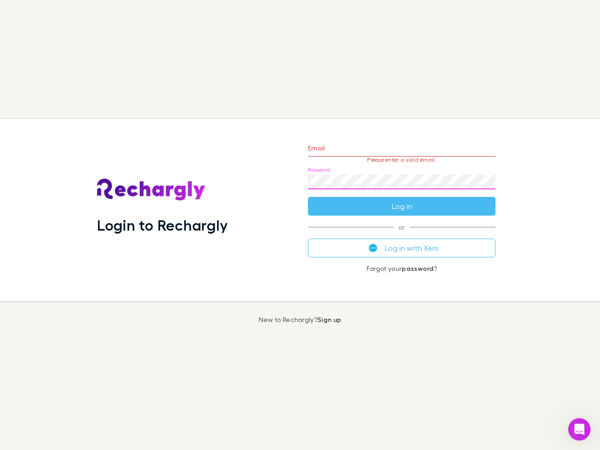 The width and height of the screenshot is (600, 450). What do you see at coordinates (300, 320) in the screenshot?
I see `p: New to Rechargly?` at bounding box center [300, 320].